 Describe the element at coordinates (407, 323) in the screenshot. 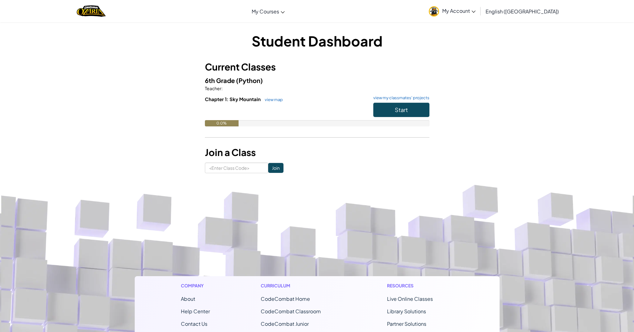

I see `a: Partner Solutions` at that location.